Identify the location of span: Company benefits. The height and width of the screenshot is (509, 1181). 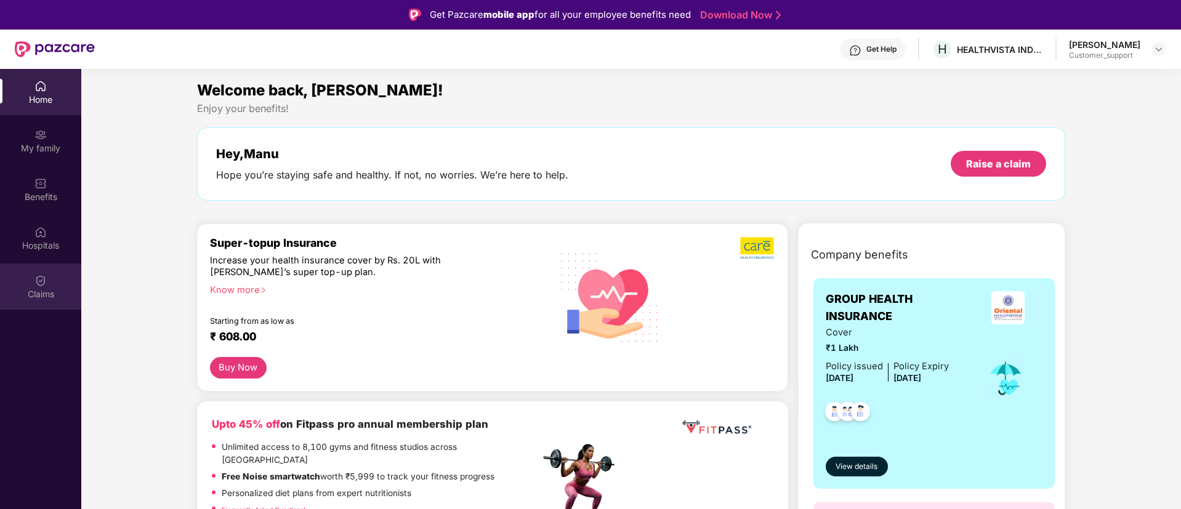
(860, 255).